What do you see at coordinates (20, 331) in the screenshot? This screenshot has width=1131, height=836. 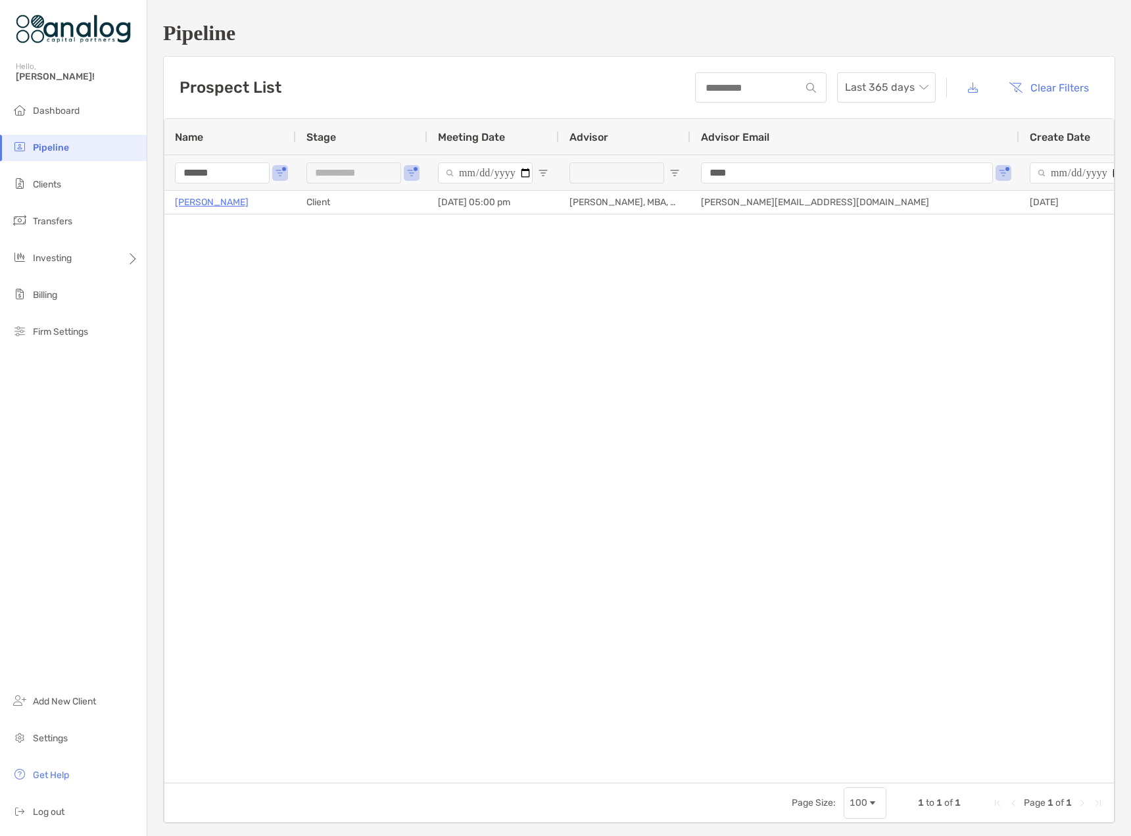 I see `img: firm-settings icon` at bounding box center [20, 331].